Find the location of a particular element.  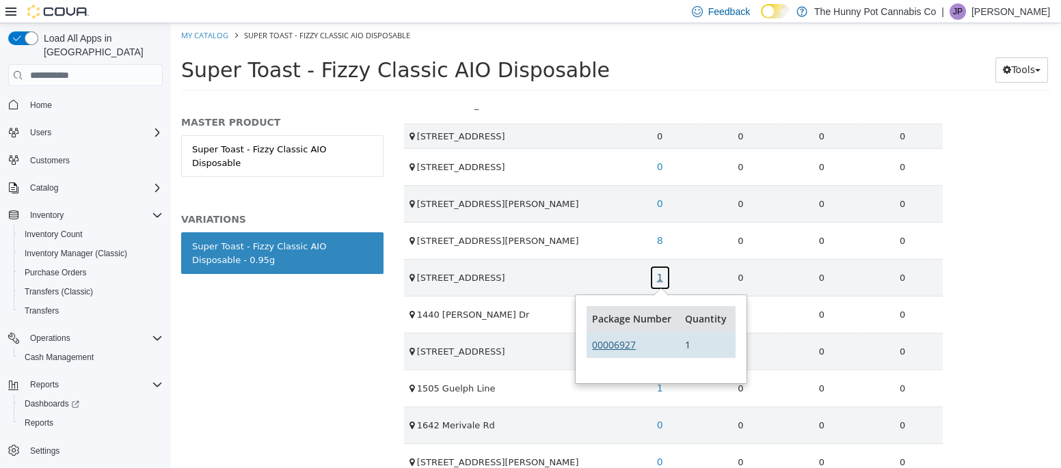

span: Operations is located at coordinates (94, 338).